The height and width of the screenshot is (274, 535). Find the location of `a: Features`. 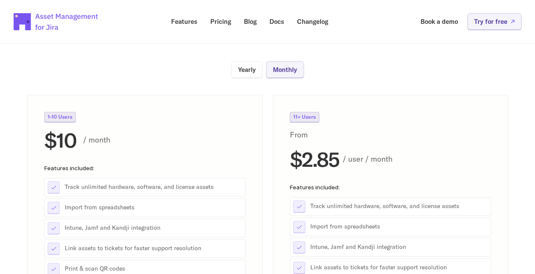

a: Features is located at coordinates (184, 21).